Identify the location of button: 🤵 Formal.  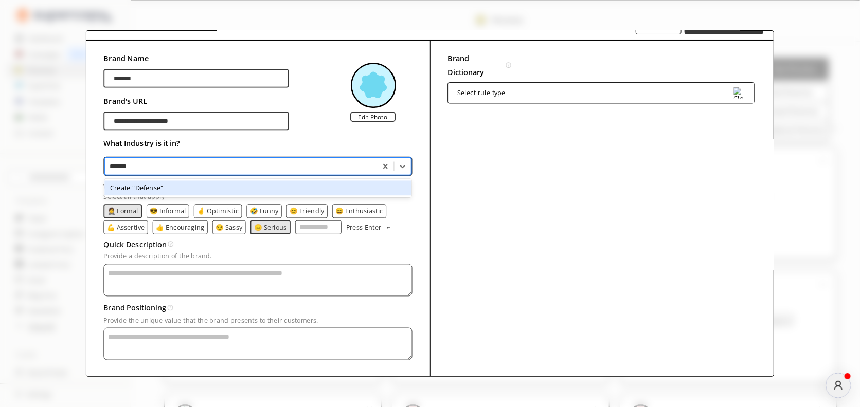
(123, 211).